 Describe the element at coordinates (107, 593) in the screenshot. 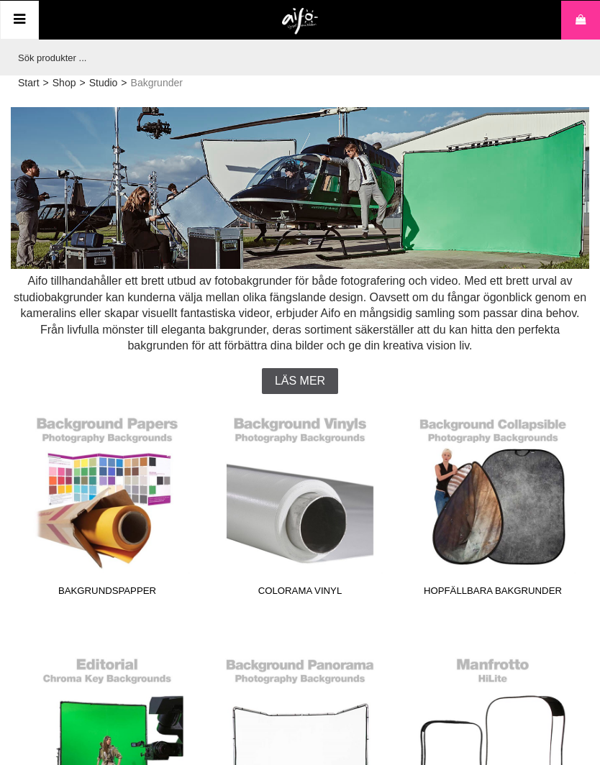

I see `span: Bakgrundspapper` at that location.